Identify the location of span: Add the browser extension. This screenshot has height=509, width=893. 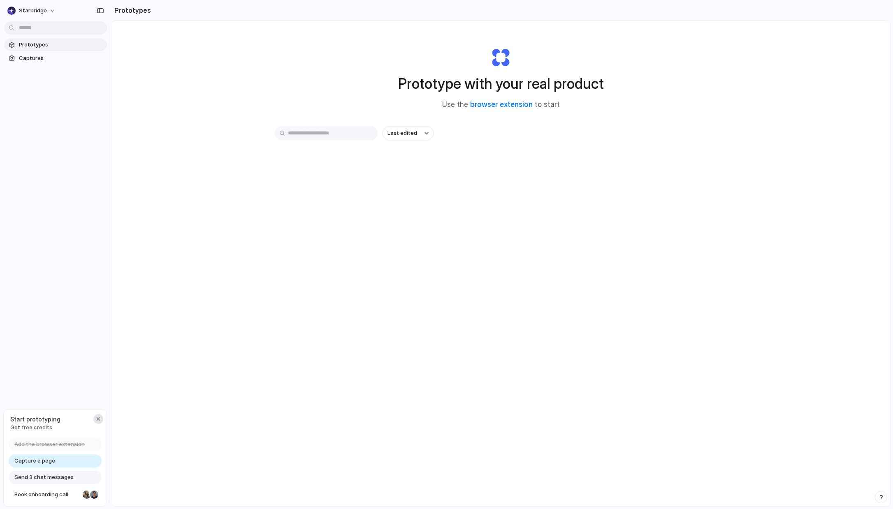
(49, 444).